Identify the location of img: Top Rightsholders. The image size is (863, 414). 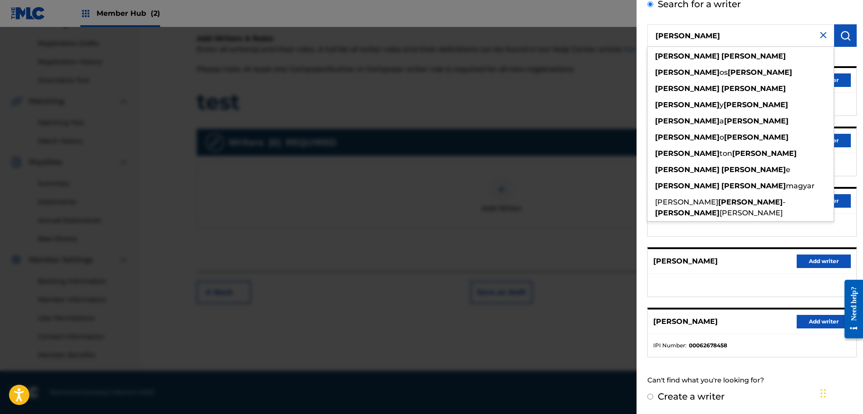
(86, 14).